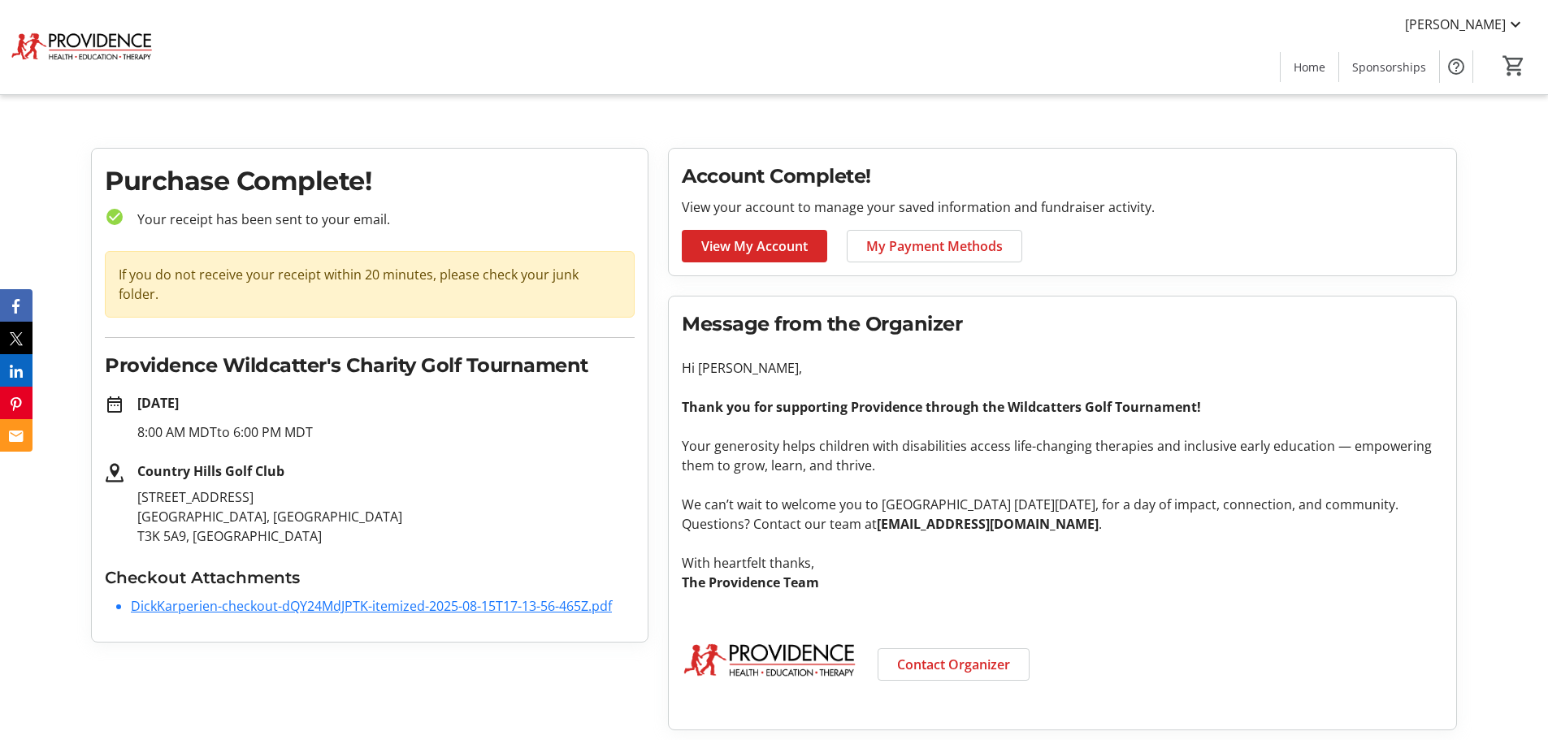 The height and width of the screenshot is (740, 1548). I want to click on h2: Account Complete!, so click(1062, 176).